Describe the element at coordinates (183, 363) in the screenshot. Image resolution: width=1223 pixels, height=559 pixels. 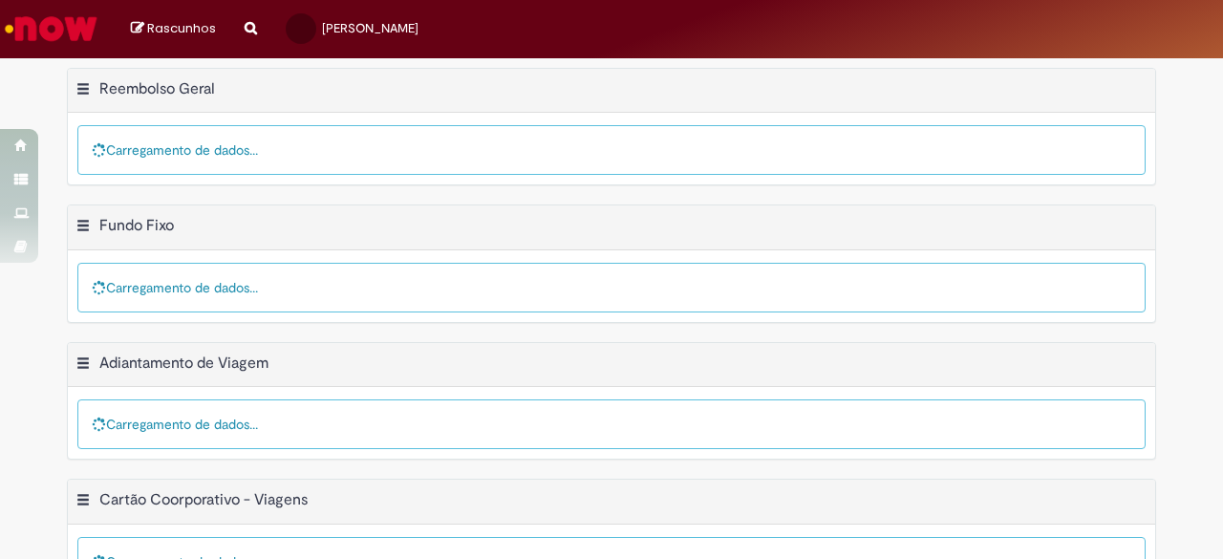
I see `h2: Adiantamento de Viagem` at that location.